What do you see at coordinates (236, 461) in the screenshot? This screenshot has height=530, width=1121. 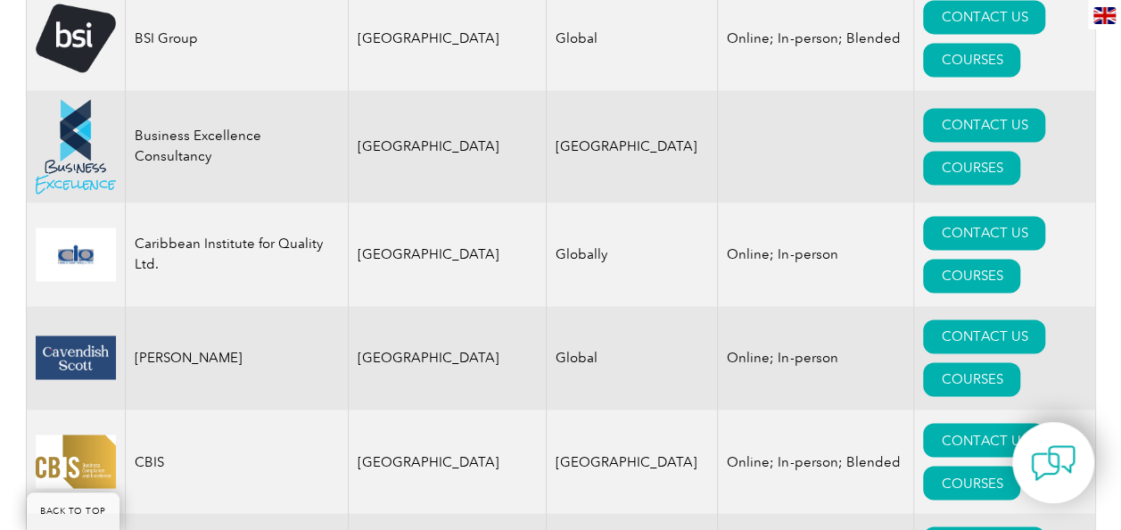 I see `td: CBIS` at bounding box center [236, 461].